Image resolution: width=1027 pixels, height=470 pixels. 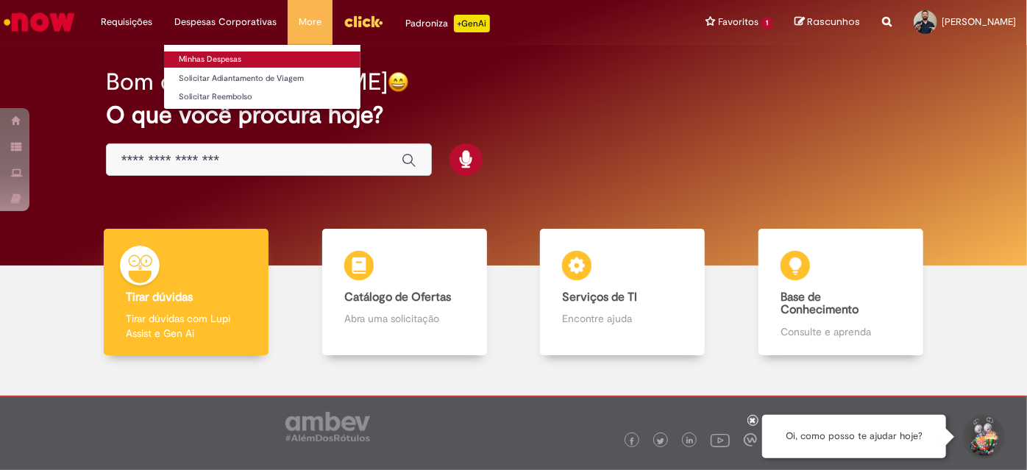 I want to click on a: Tirar dúvidas Tirar dúvidas com Lupi Assist e Gen Ai, so click(x=186, y=292).